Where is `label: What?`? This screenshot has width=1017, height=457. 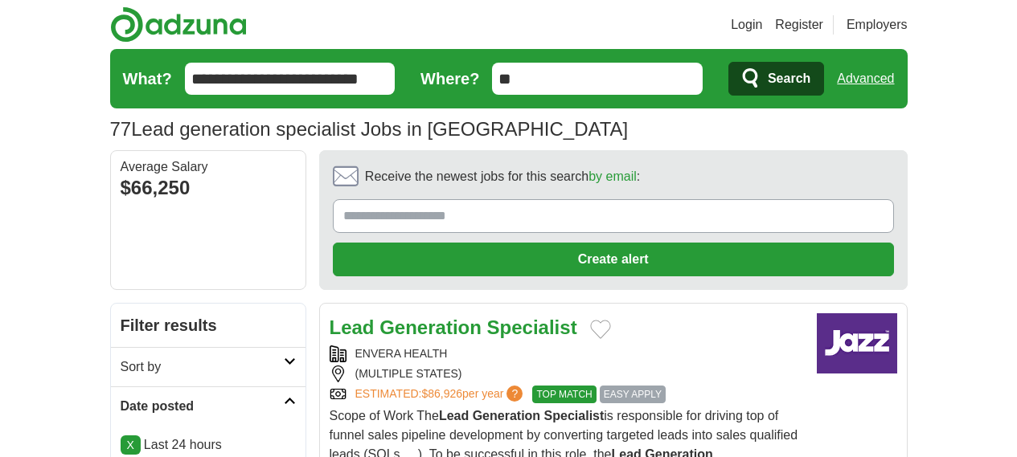 label: What? is located at coordinates (147, 79).